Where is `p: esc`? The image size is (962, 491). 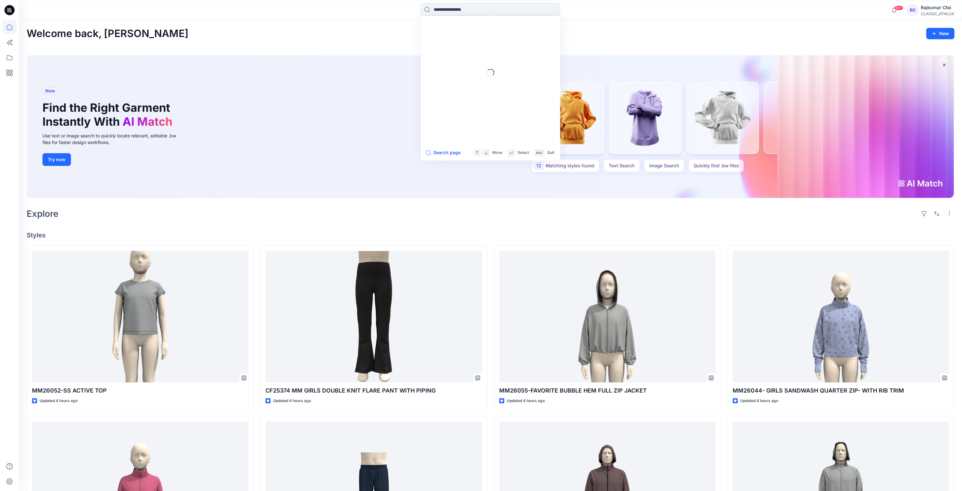
p: esc is located at coordinates (539, 153).